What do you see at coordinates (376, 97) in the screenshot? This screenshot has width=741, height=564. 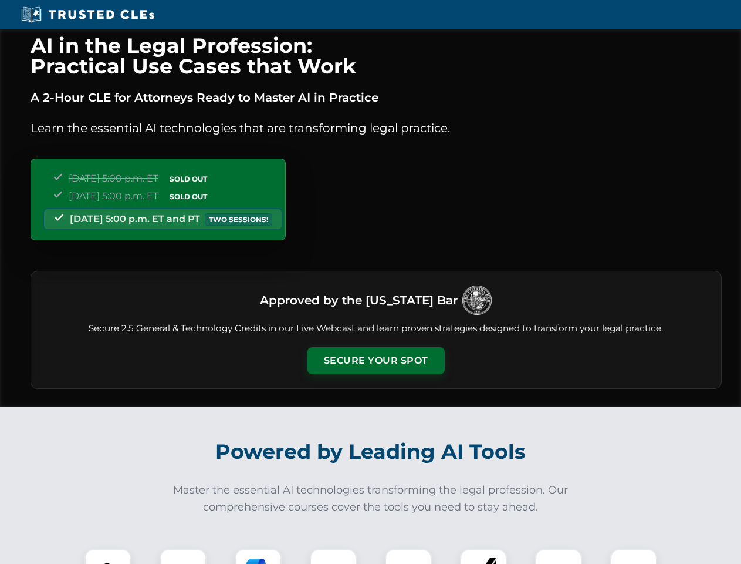 I see `p: A 2-Hour CLE for Attorneys Ready to Master AI in Practice` at bounding box center [376, 97].